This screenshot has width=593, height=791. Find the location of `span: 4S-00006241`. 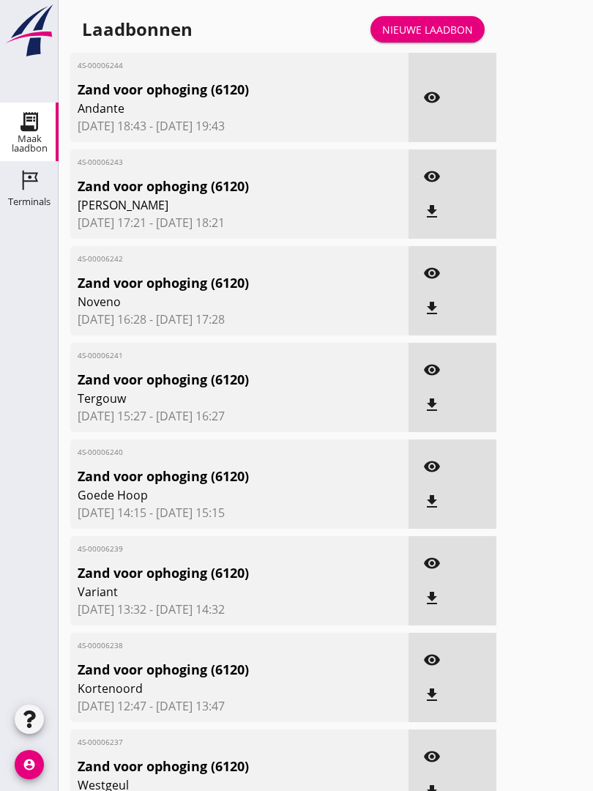

span: 4S-00006241 is located at coordinates (212, 355).